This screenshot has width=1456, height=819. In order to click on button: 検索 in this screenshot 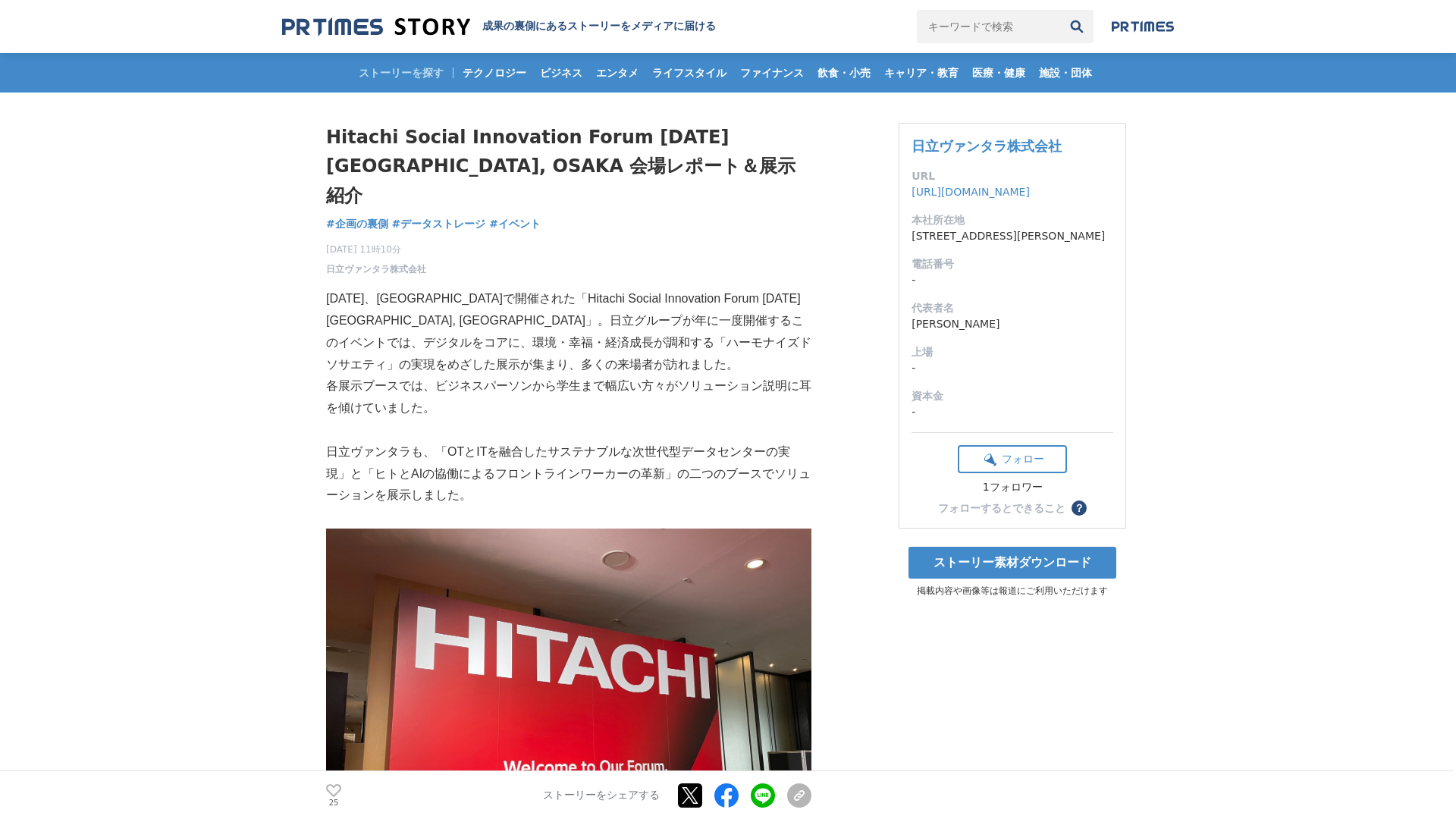, I will do `click(1077, 26)`.